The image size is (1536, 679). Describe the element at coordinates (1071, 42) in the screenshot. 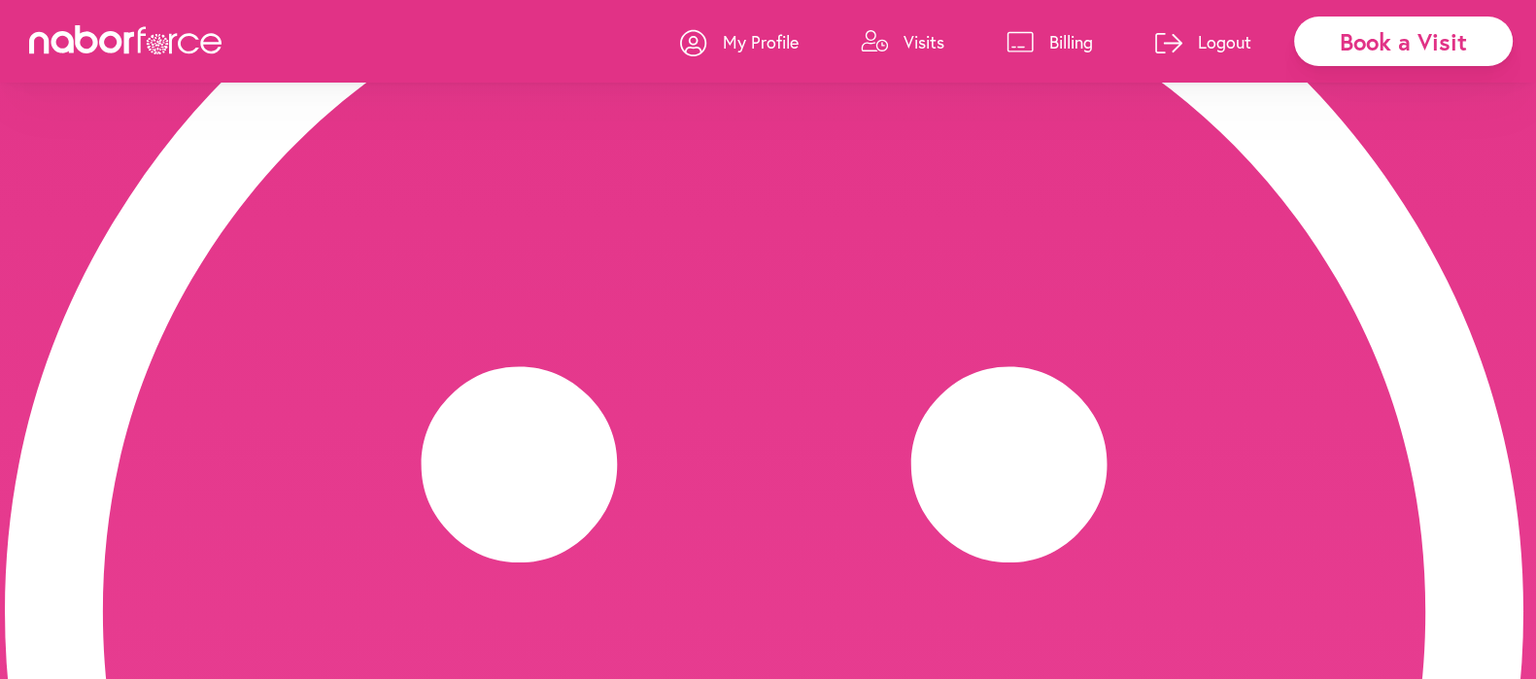

I see `p: Billing` at that location.